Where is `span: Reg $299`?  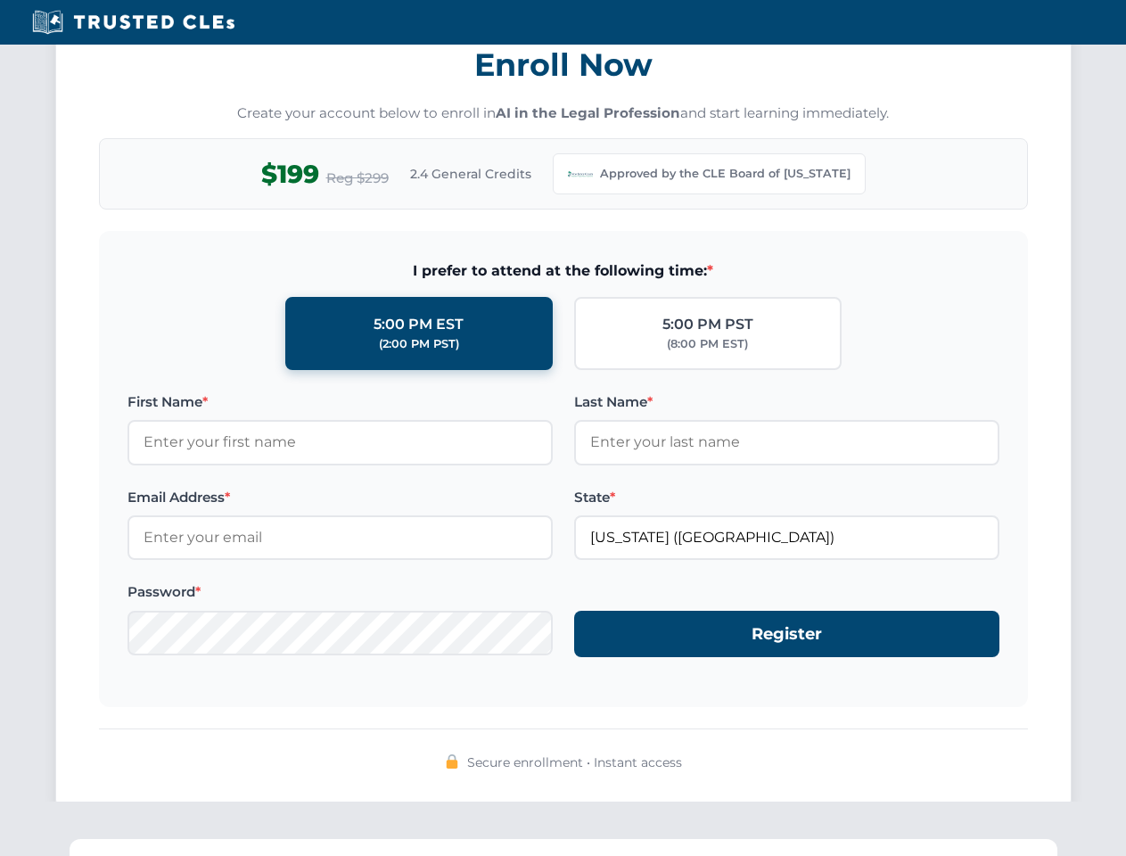 span: Reg $299 is located at coordinates (357, 178).